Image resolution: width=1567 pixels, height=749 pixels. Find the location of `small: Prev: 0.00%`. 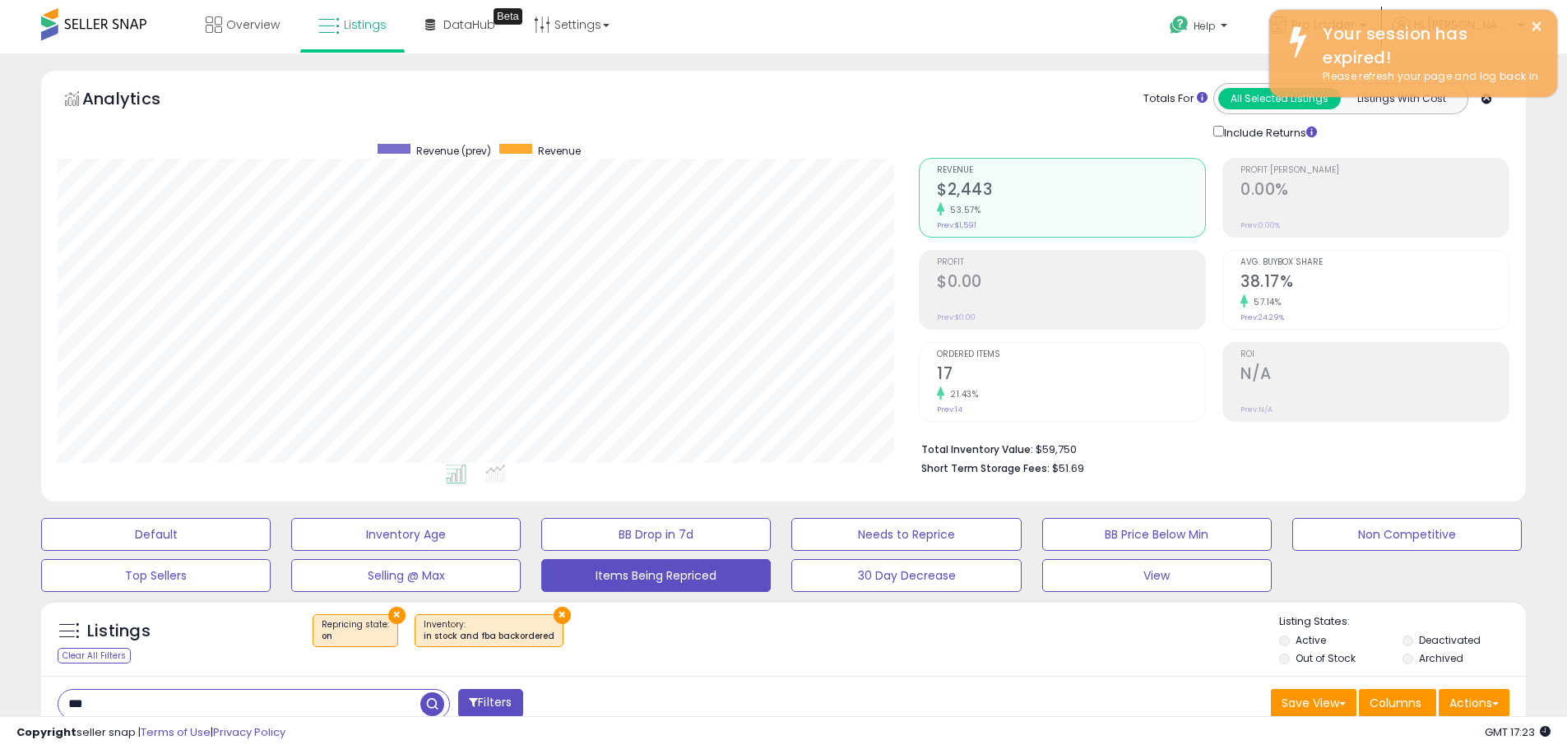

small: Prev: 0.00% is located at coordinates (1260, 225).